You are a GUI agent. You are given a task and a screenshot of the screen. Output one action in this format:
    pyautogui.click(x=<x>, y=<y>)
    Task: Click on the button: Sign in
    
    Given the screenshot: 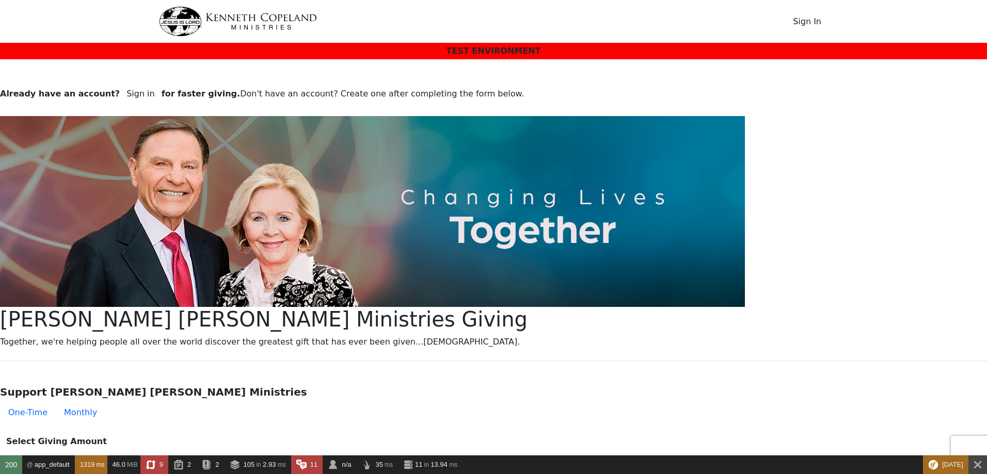 What is the action you would take?
    pyautogui.click(x=140, y=94)
    